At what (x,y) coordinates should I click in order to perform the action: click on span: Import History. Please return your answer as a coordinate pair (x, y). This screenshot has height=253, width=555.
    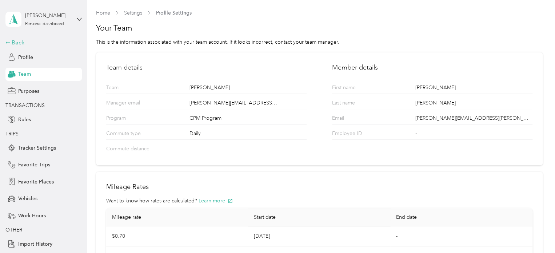
    Looking at the image, I should click on (35, 244).